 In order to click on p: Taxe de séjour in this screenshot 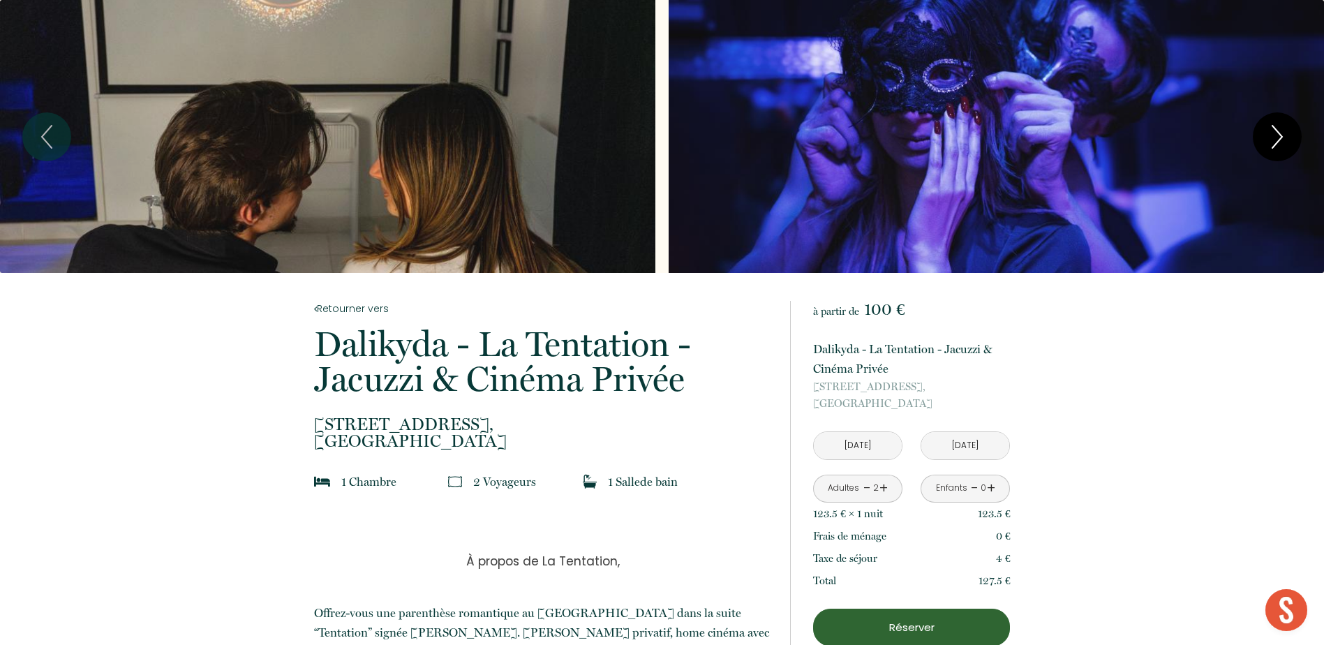, I will do `click(845, 558)`.